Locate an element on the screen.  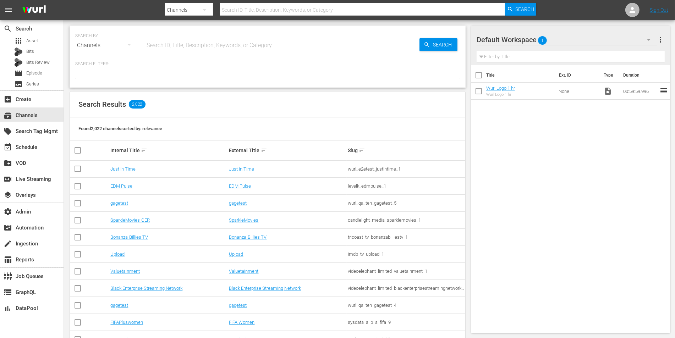
td: 00:59:59.996 is located at coordinates (640, 91).